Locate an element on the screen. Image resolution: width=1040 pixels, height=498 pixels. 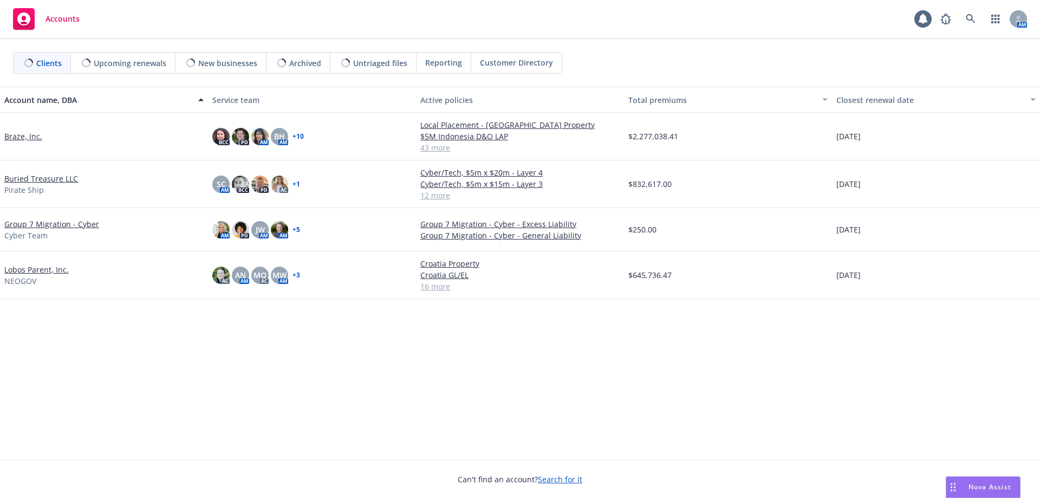
a: + 1 is located at coordinates (296, 184).